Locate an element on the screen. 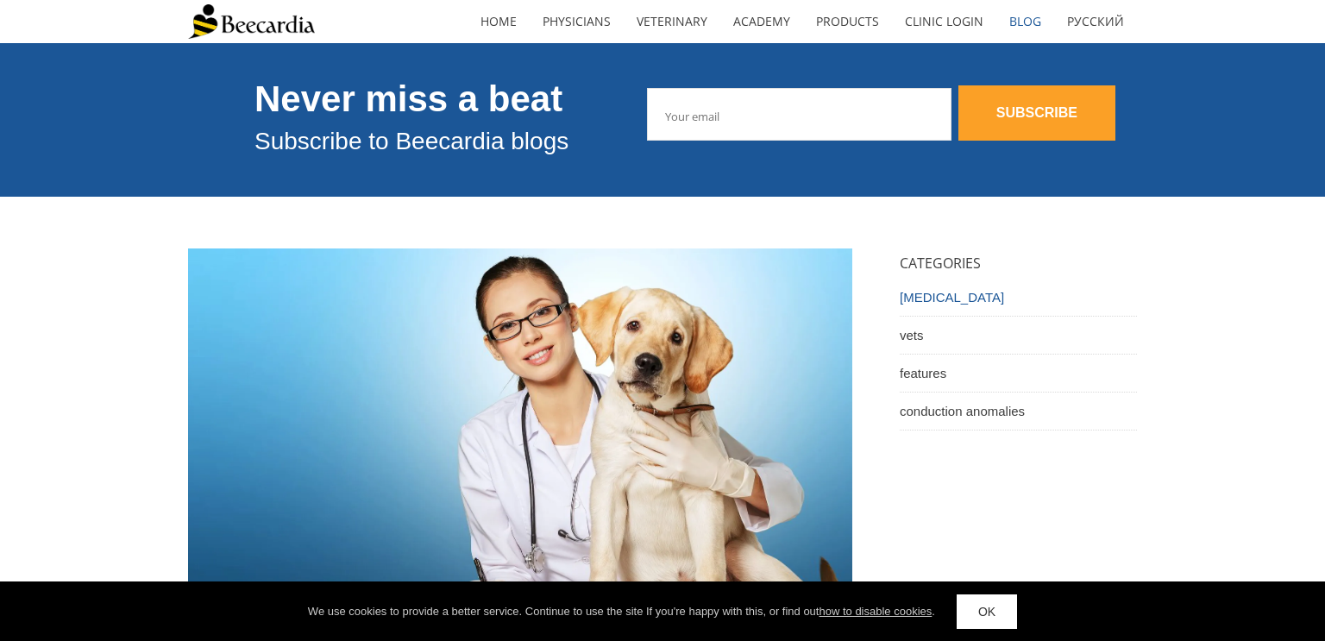 Image resolution: width=1325 pixels, height=641 pixels. a: Products is located at coordinates (847, 22).